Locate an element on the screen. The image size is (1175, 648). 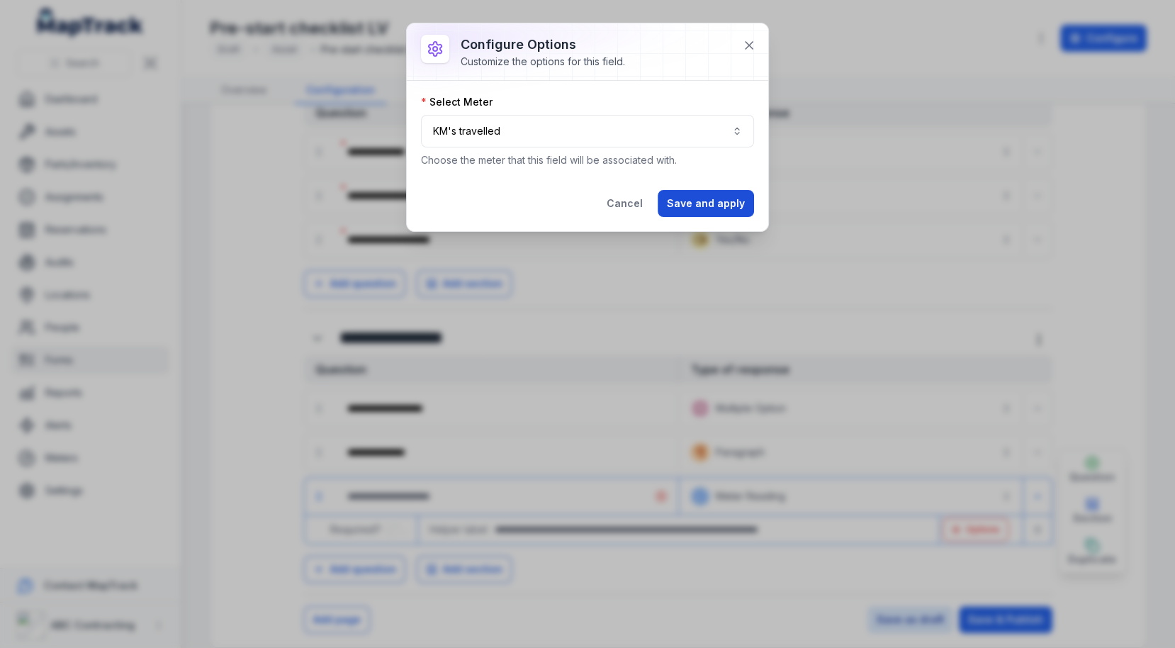
label: Select Meter is located at coordinates (456, 102).